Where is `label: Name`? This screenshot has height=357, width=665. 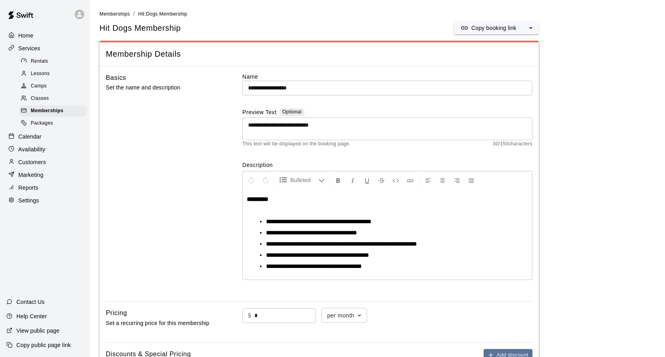
label: Name is located at coordinates (387, 77).